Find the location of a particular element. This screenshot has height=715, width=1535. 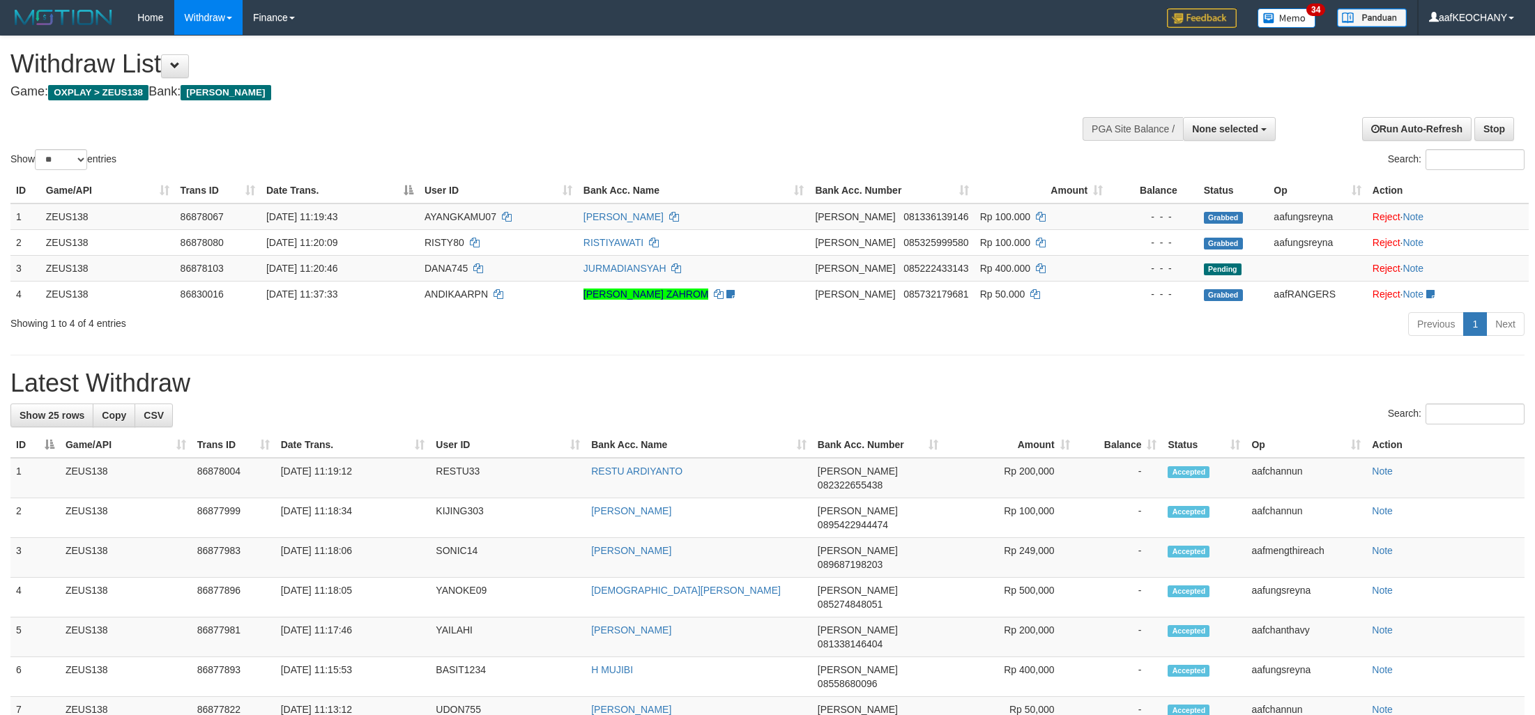

td: 6 is located at coordinates (35, 677).